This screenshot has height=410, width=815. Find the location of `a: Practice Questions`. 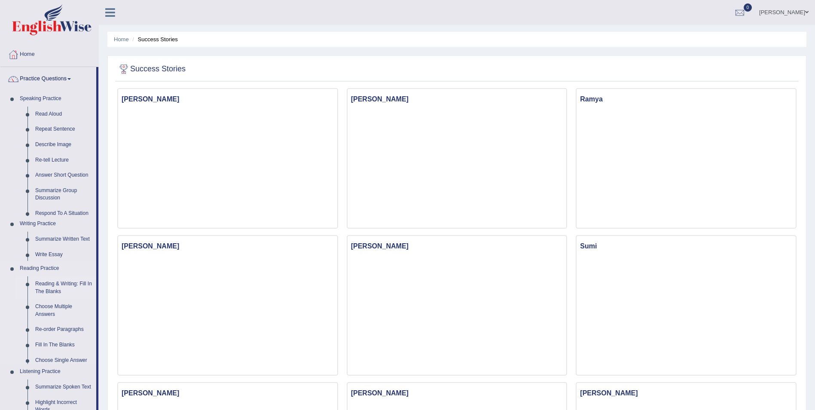

a: Practice Questions is located at coordinates (48, 78).